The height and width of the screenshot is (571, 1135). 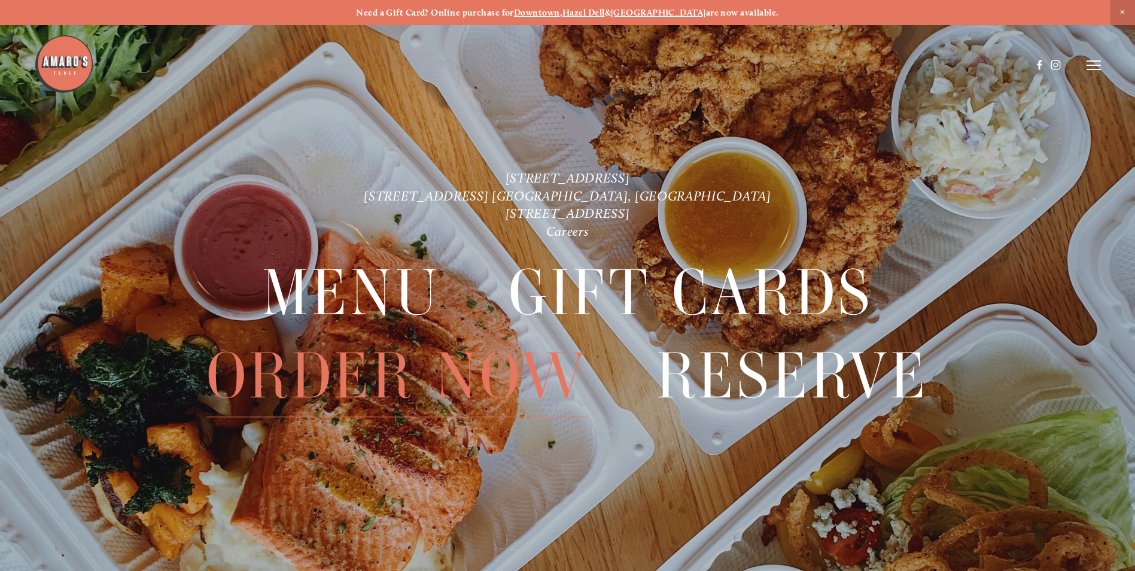 What do you see at coordinates (584, 13) in the screenshot?
I see `a: Hazel Dell` at bounding box center [584, 13].